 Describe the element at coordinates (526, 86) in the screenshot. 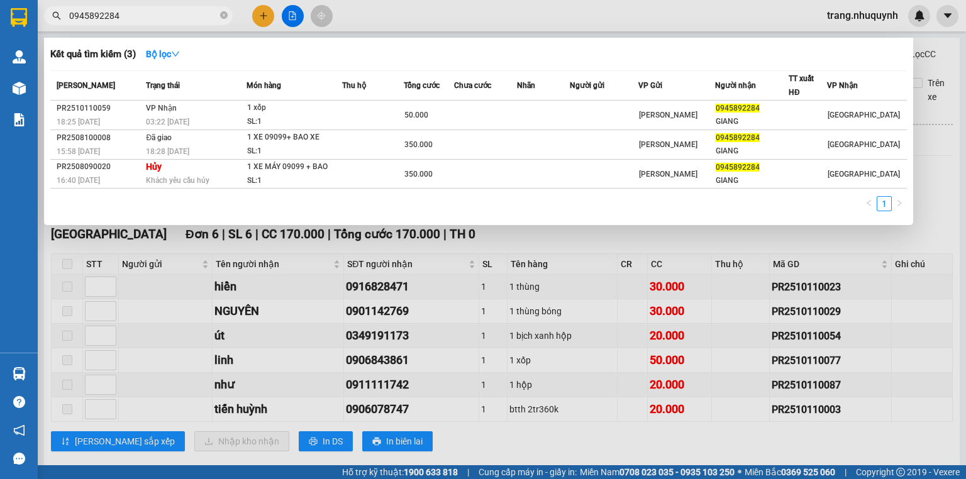

I see `span: Nhãn` at that location.